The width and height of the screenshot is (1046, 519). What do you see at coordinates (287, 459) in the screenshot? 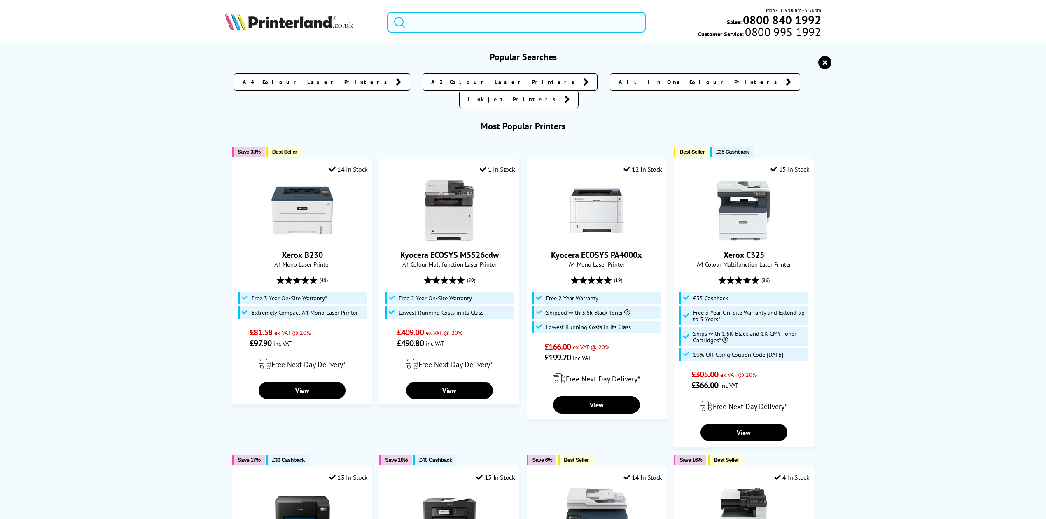
I see `button: £30 Cashback` at bounding box center [287, 459].